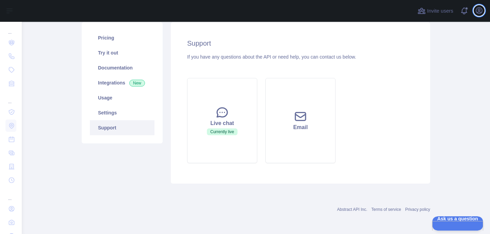 This screenshot has width=490, height=234. What do you see at coordinates (222, 120) in the screenshot?
I see `button: Live chatCurrently live` at bounding box center [222, 120].